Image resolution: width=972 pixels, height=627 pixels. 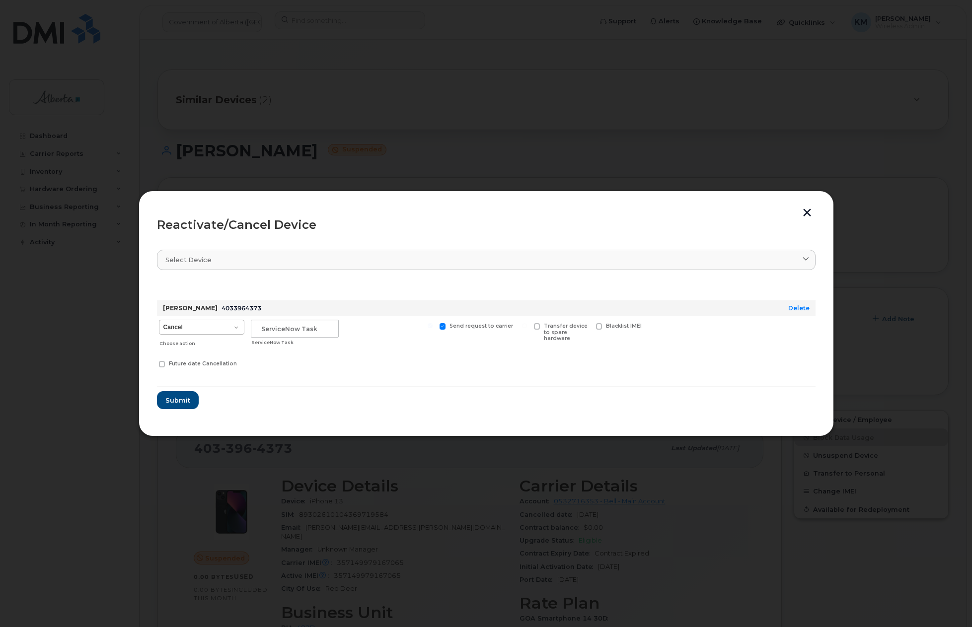 I want to click on div: Choose action, so click(x=202, y=342).